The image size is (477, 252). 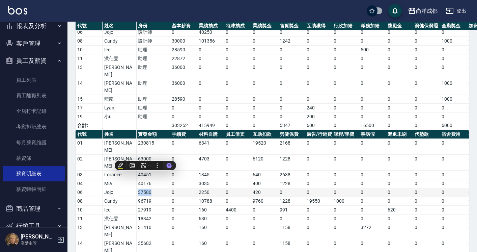 What do you see at coordinates (292, 26) in the screenshot?
I see `th: 售貨獎金` at bounding box center [292, 26].